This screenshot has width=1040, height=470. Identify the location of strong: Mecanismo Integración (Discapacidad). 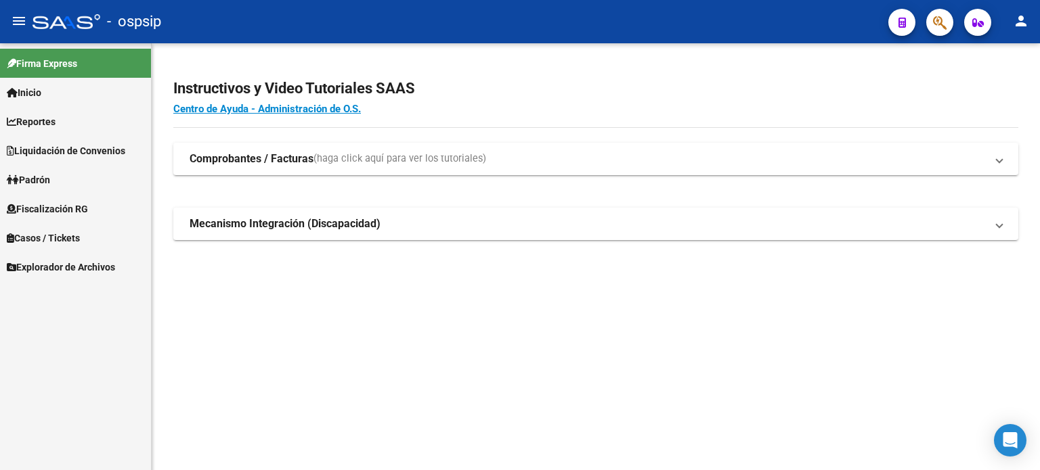
(285, 224).